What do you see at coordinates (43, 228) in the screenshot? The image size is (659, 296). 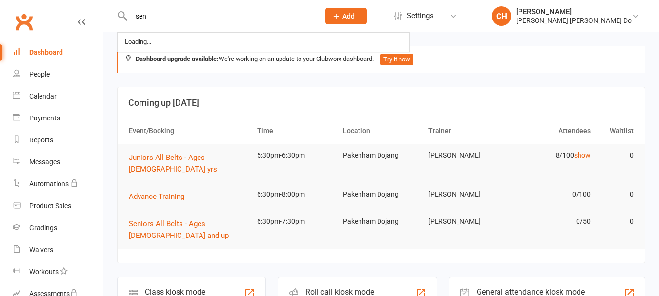 I see `div: Gradings` at bounding box center [43, 228].